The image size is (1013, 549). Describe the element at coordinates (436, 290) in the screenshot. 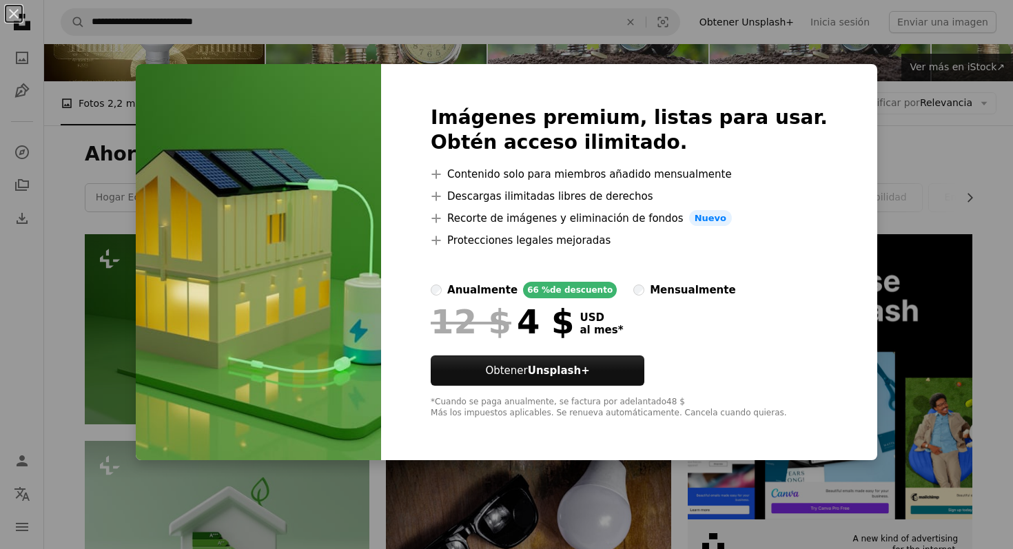

I see `input: anualmente66 %de descuento` at that location.